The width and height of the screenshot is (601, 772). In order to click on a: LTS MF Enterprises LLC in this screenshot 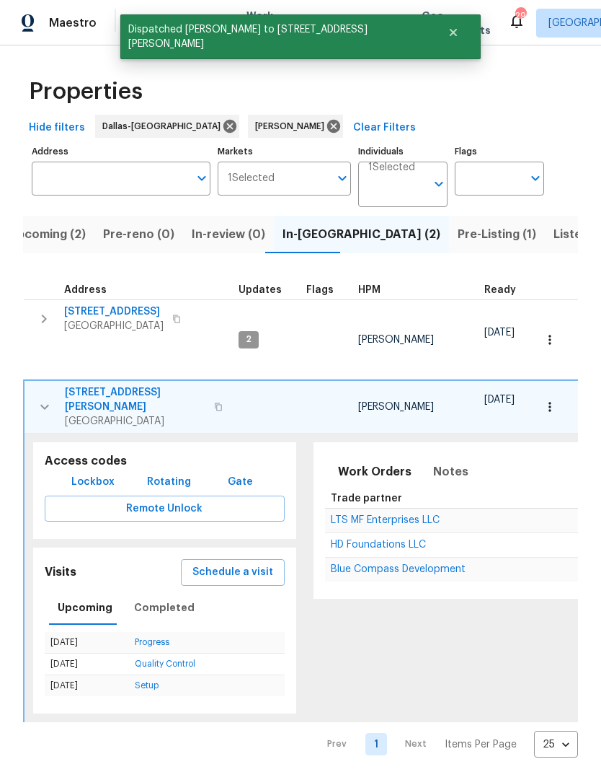, I will do `click(385, 520)`.